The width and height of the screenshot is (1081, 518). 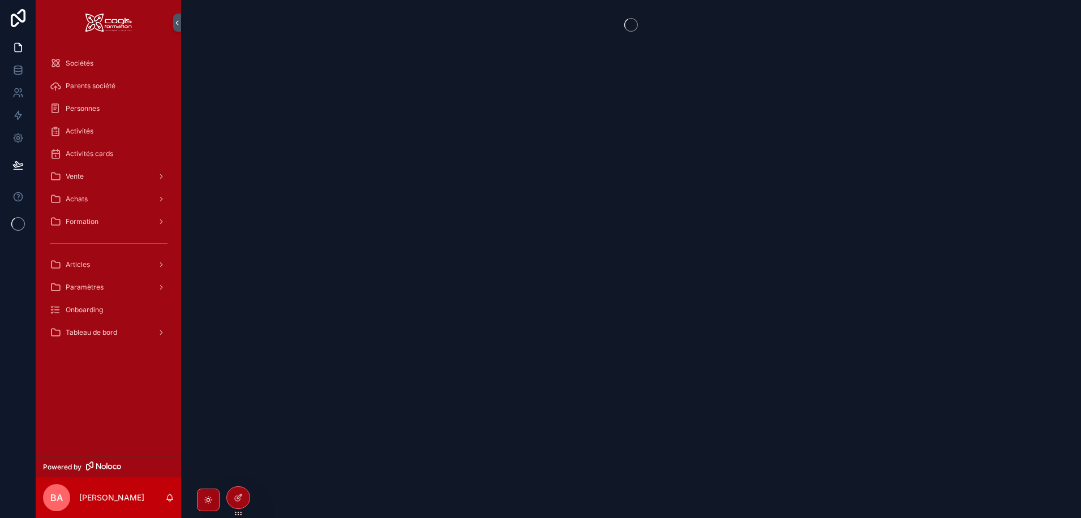 What do you see at coordinates (109, 467) in the screenshot?
I see `a: Powered by` at bounding box center [109, 467].